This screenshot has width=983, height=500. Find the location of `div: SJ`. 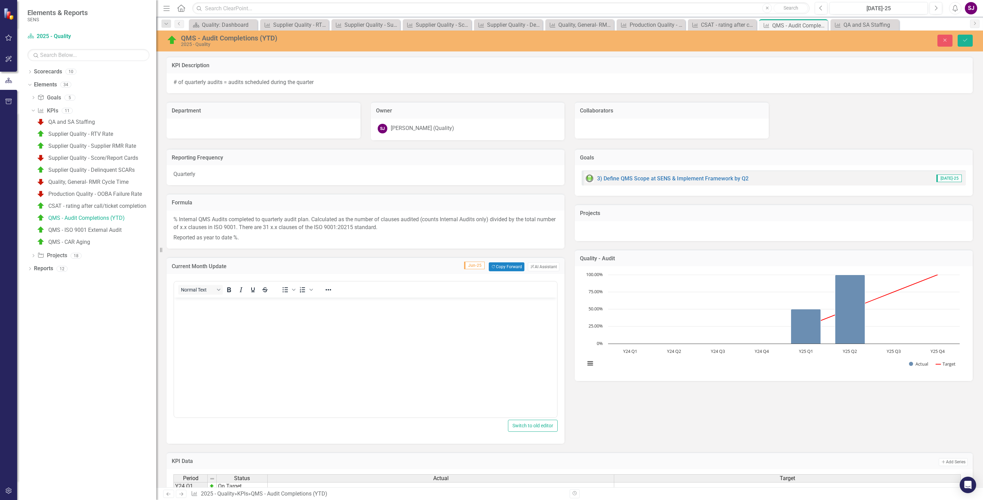

div: SJ is located at coordinates (383, 129).